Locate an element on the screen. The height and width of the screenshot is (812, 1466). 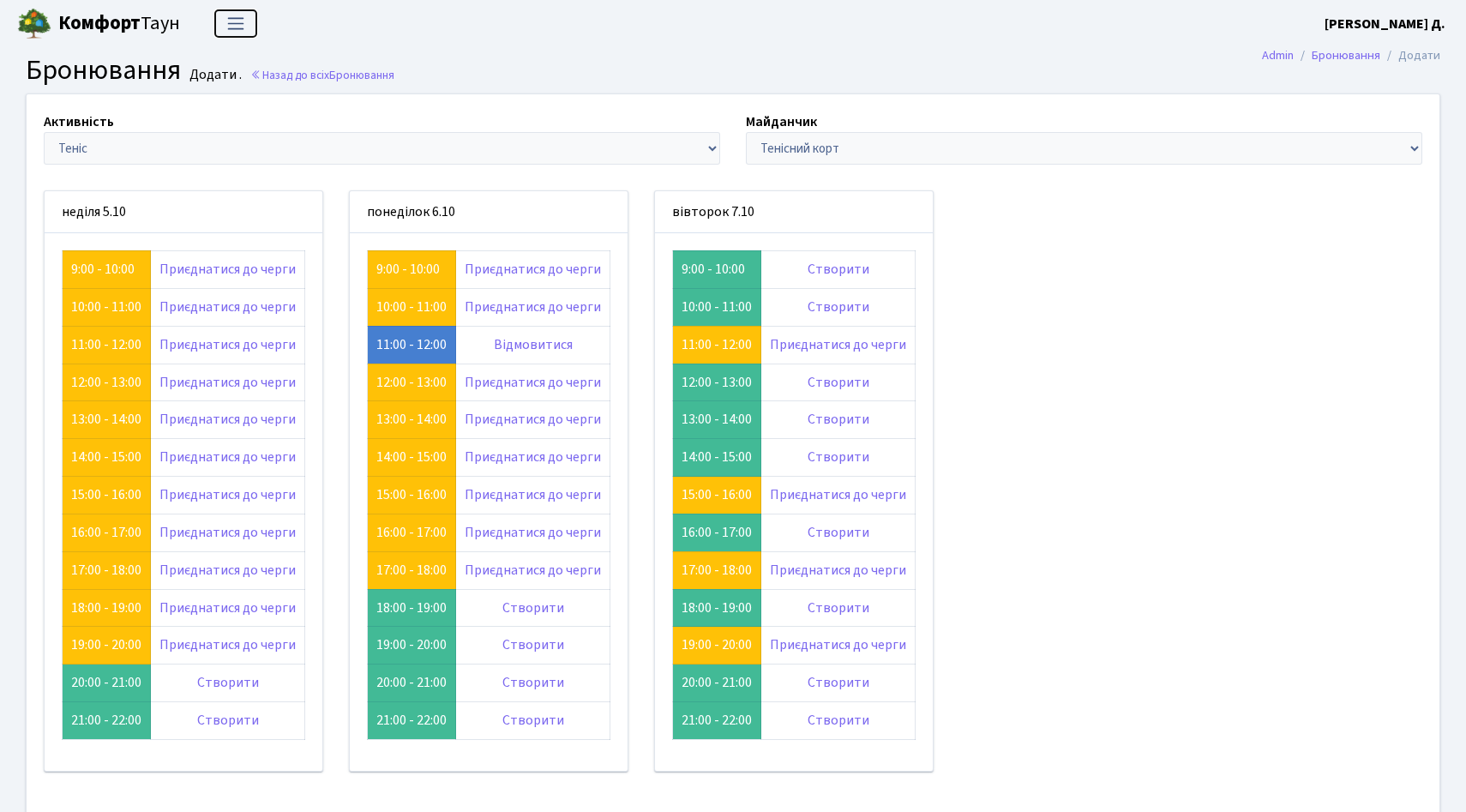
a: Відмовитися is located at coordinates (534, 345).